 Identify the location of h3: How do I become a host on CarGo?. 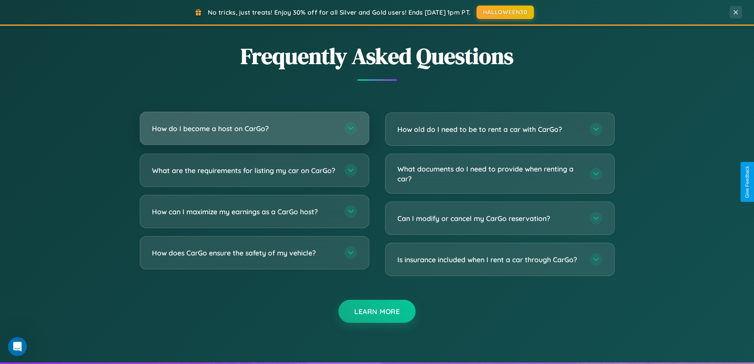
(244, 128).